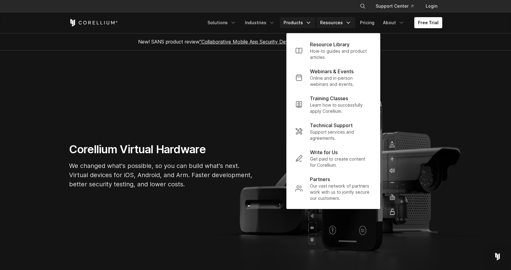 The image size is (511, 270). Describe the element at coordinates (222, 23) in the screenshot. I see `a: Solutions` at that location.